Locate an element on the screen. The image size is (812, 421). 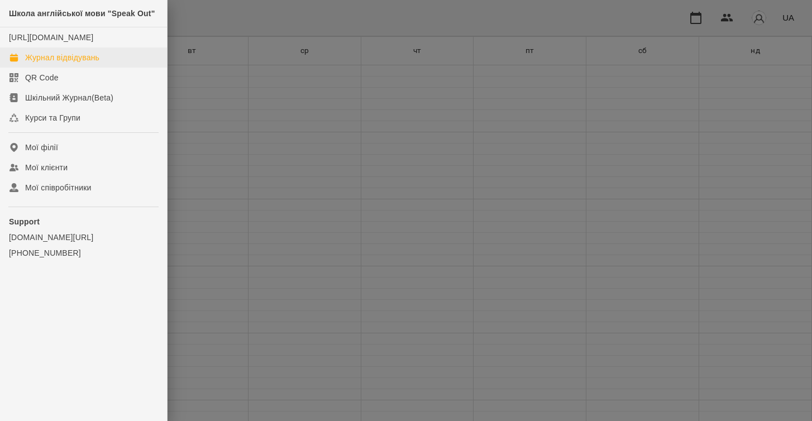
p: Support is located at coordinates (83, 222).